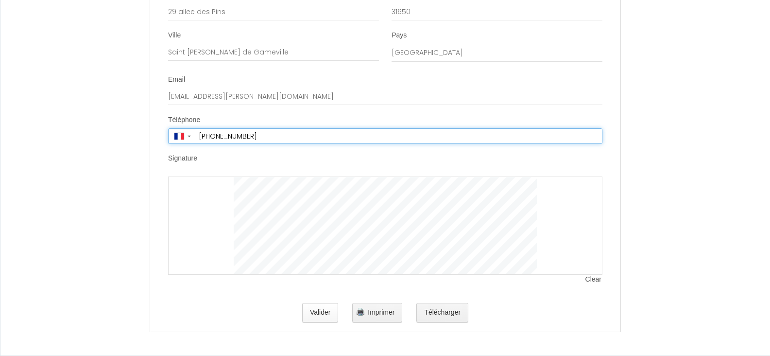 The height and width of the screenshot is (356, 770). What do you see at coordinates (399, 35) in the screenshot?
I see `label: Pays` at bounding box center [399, 35].